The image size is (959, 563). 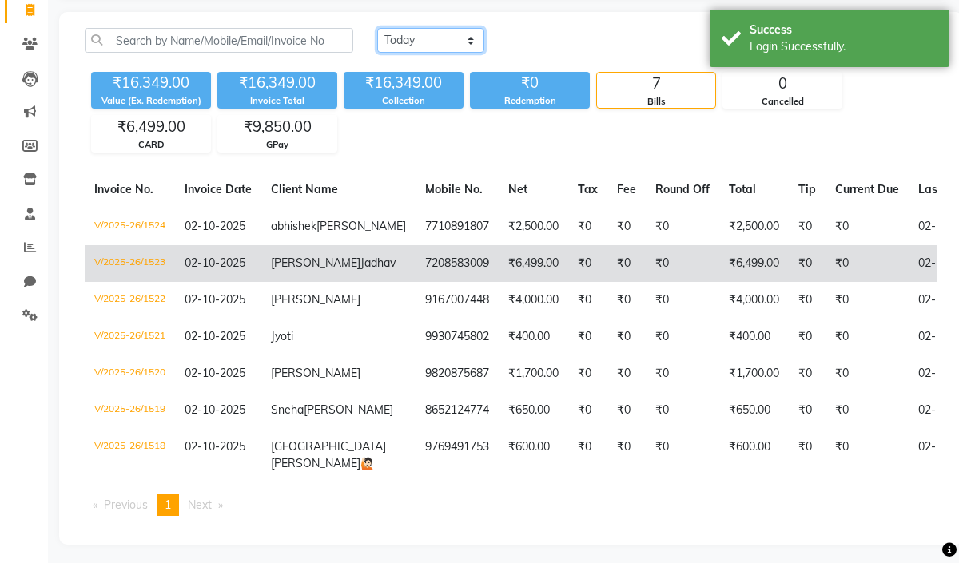 What do you see at coordinates (530, 101) in the screenshot?
I see `div: Redemption` at bounding box center [530, 101].